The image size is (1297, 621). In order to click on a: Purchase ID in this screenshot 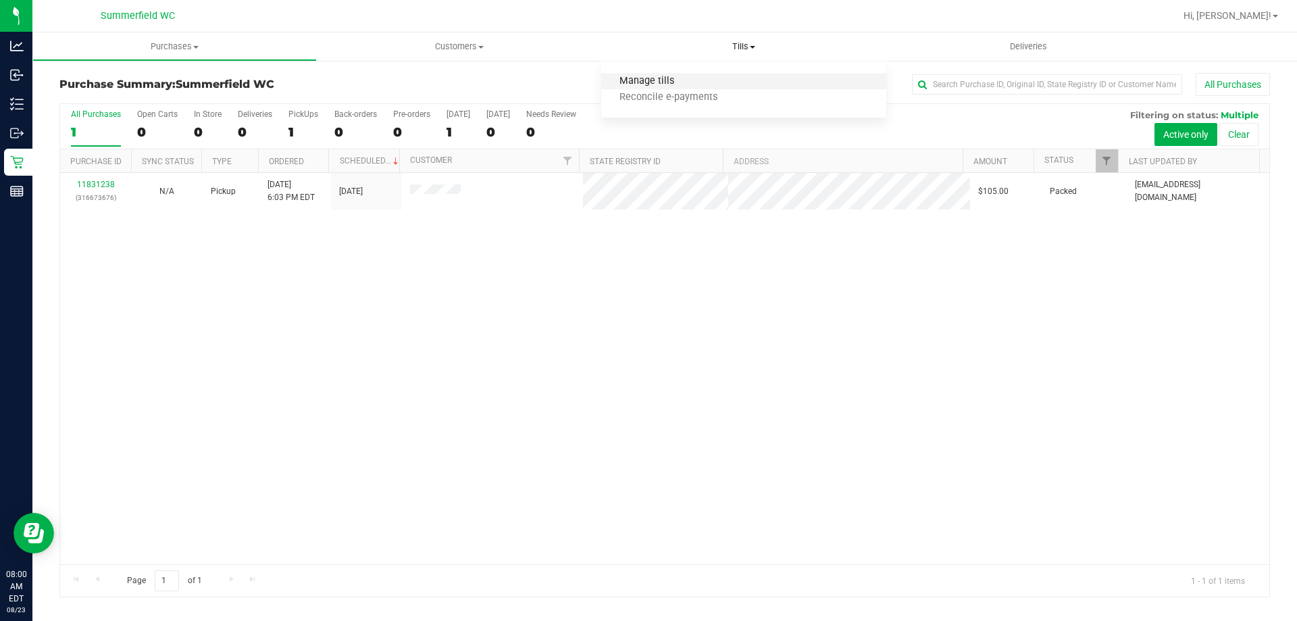, I will do `click(96, 161)`.